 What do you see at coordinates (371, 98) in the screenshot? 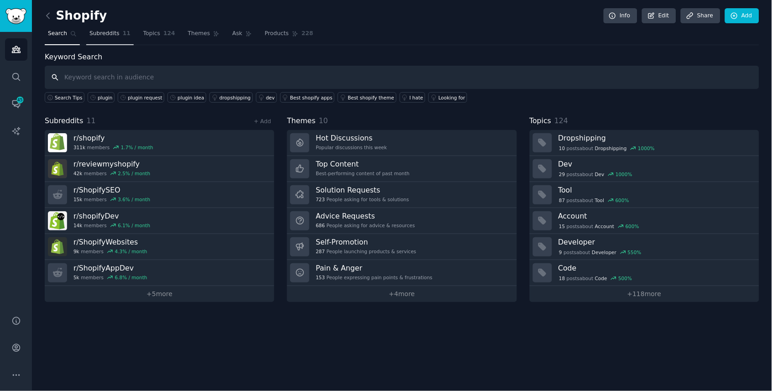
I see `div: Best shopify theme` at bounding box center [371, 98].